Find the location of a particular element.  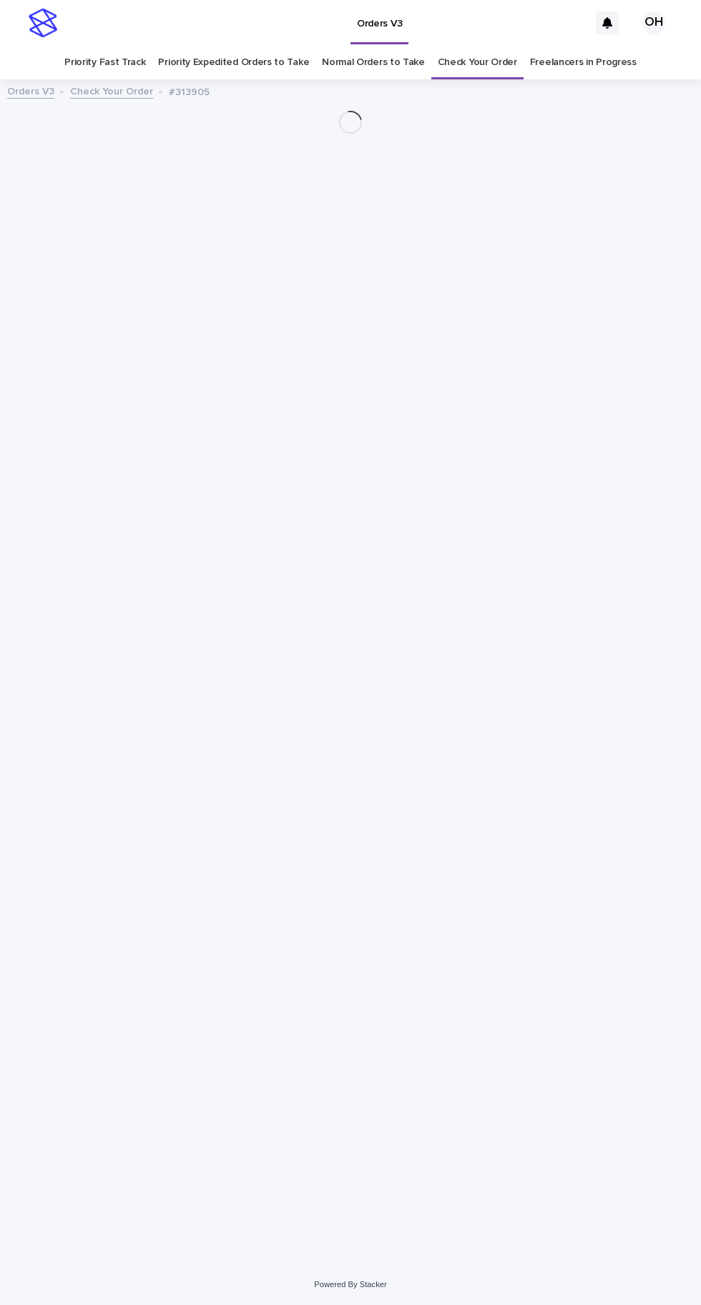

a: Normal Orders to Take is located at coordinates (373, 62).